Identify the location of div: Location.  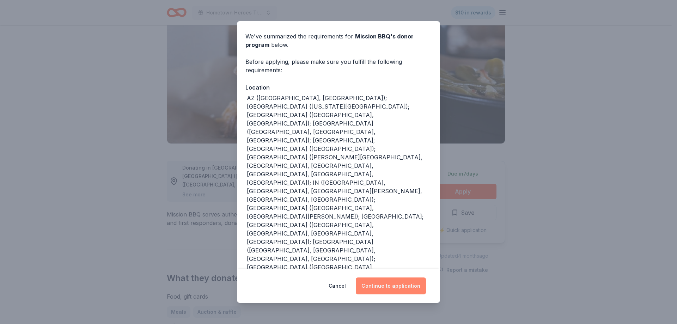
(339, 87).